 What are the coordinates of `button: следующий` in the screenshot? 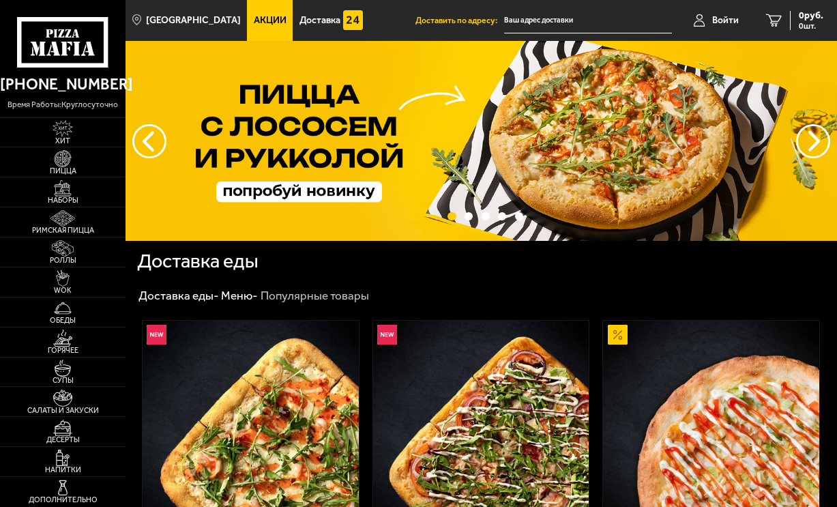 It's located at (149, 141).